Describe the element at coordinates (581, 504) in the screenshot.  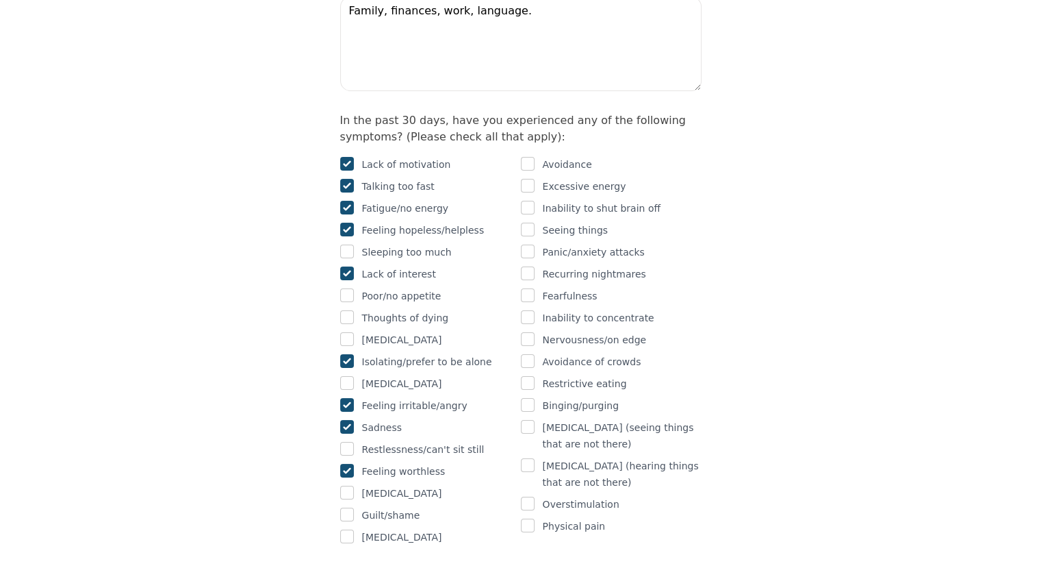
I see `p: Overstimulation` at that location.